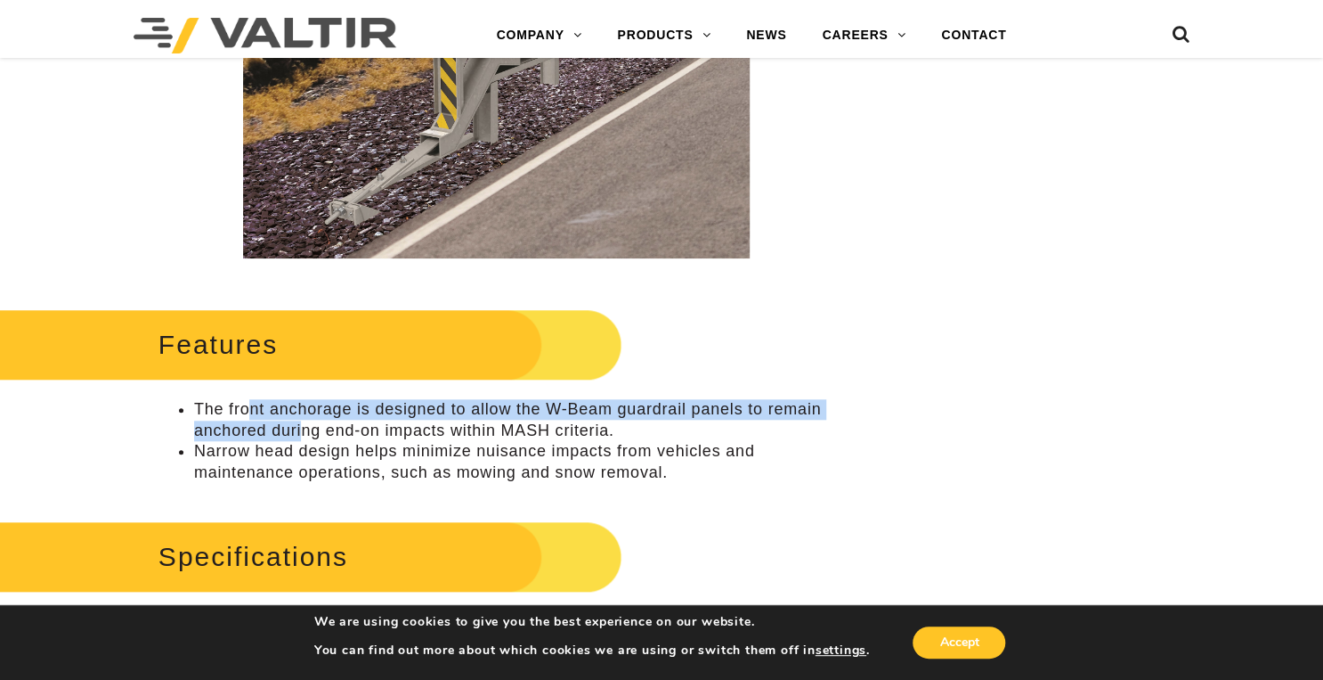 The height and width of the screenshot is (680, 1323). Describe the element at coordinates (592, 650) in the screenshot. I see `p: You can find out more about which cookies we are using or switch them off in .` at that location.